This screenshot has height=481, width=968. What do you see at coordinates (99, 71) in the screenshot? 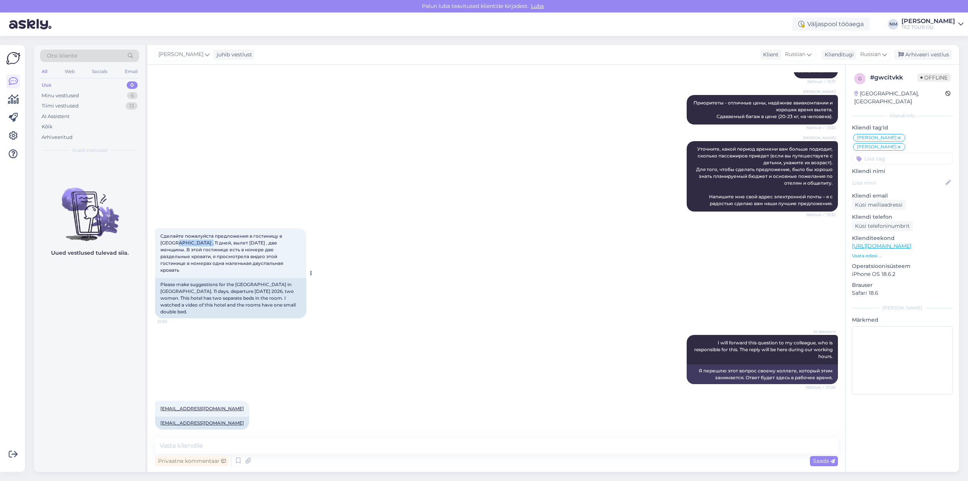
I see `div: Socials` at bounding box center [99, 71].